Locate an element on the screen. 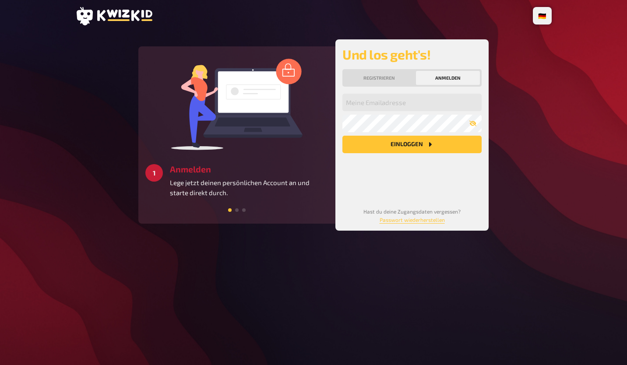 The image size is (627, 365). img: log in is located at coordinates (237, 104).